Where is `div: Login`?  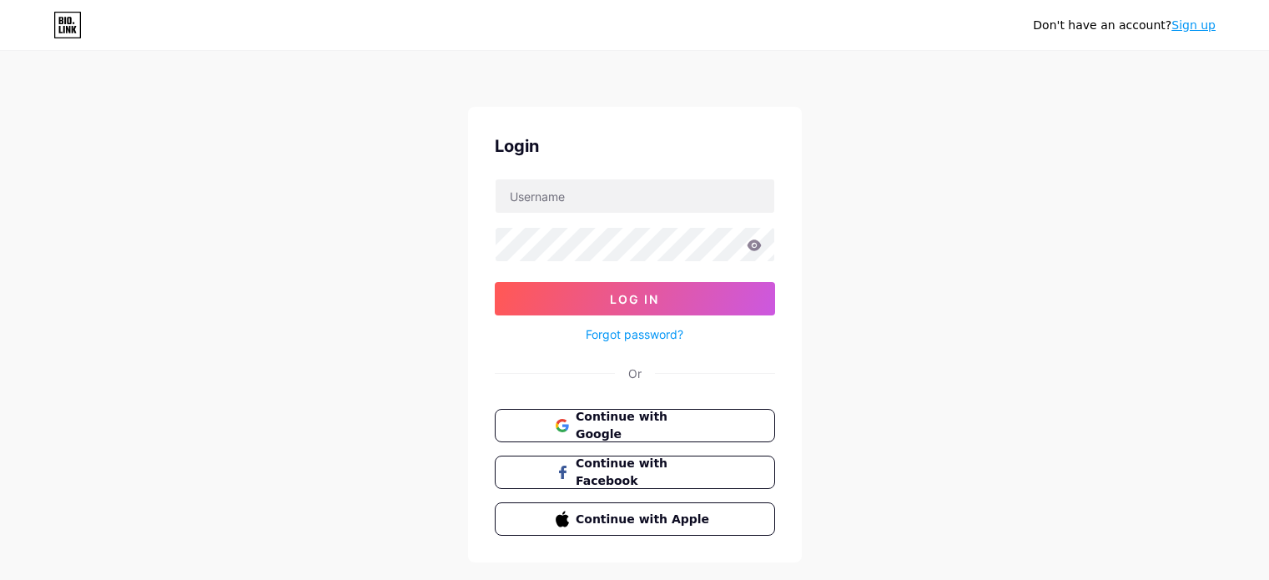
div: Login is located at coordinates (635, 146).